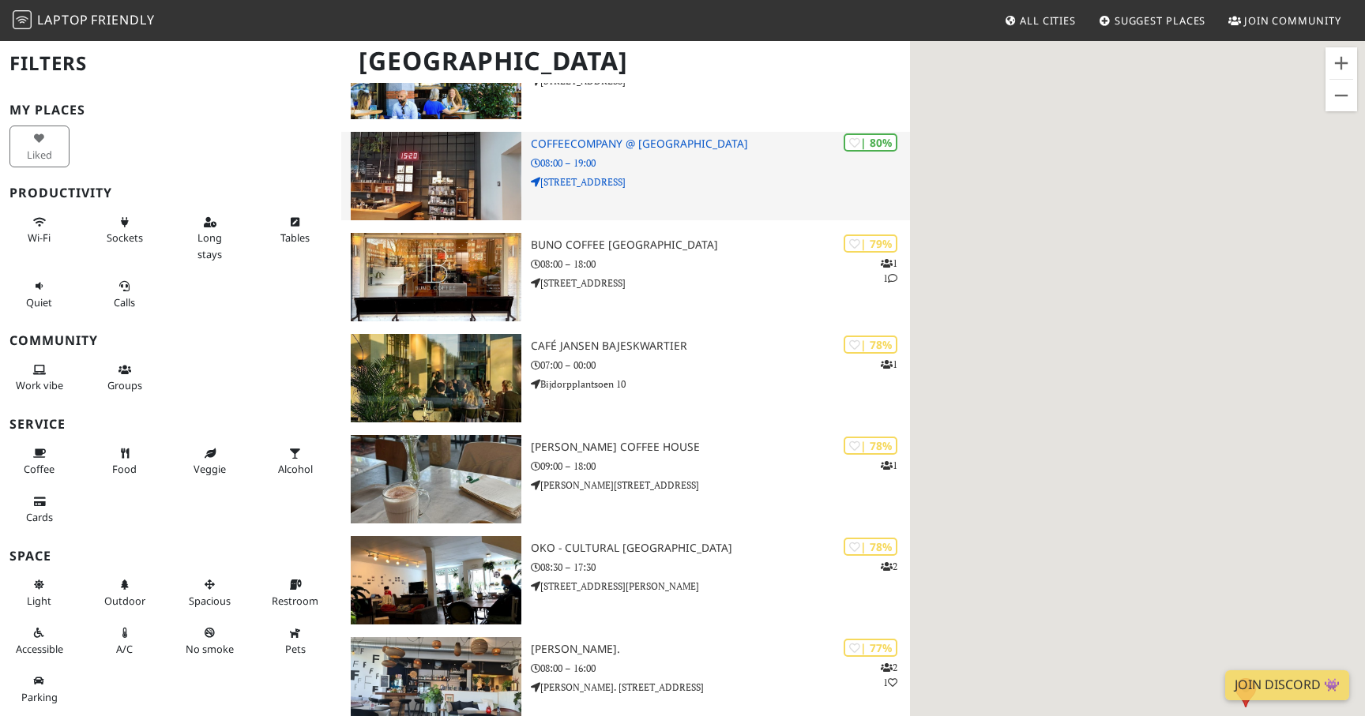 This screenshot has height=716, width=1365. I want to click on span: Join Community, so click(1292, 21).